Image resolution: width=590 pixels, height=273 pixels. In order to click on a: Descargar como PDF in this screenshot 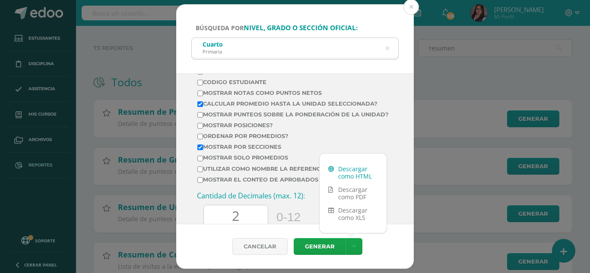, I will do `click(353, 194)`.